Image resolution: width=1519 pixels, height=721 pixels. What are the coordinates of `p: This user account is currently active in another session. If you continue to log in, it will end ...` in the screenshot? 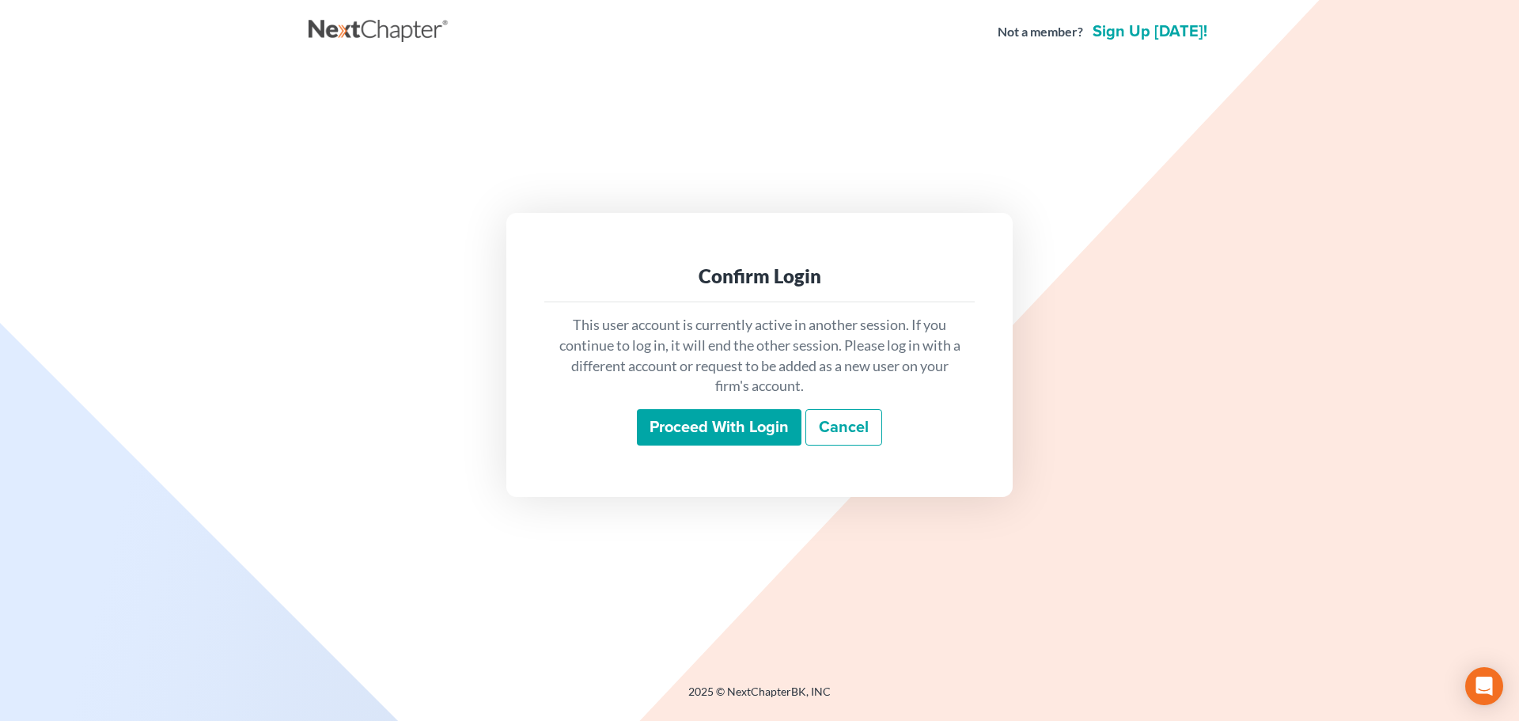 It's located at (760, 355).